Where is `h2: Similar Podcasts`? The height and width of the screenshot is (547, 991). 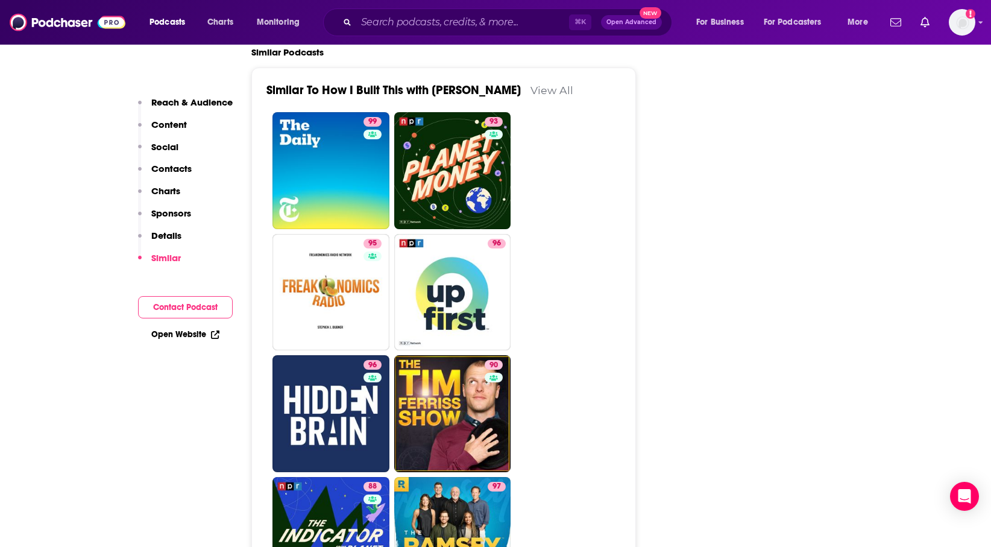 h2: Similar Podcasts is located at coordinates (287, 52).